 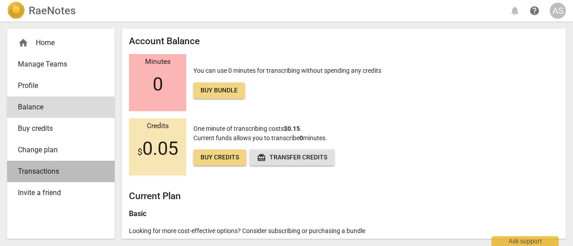 I want to click on span: Balance, so click(x=57, y=107).